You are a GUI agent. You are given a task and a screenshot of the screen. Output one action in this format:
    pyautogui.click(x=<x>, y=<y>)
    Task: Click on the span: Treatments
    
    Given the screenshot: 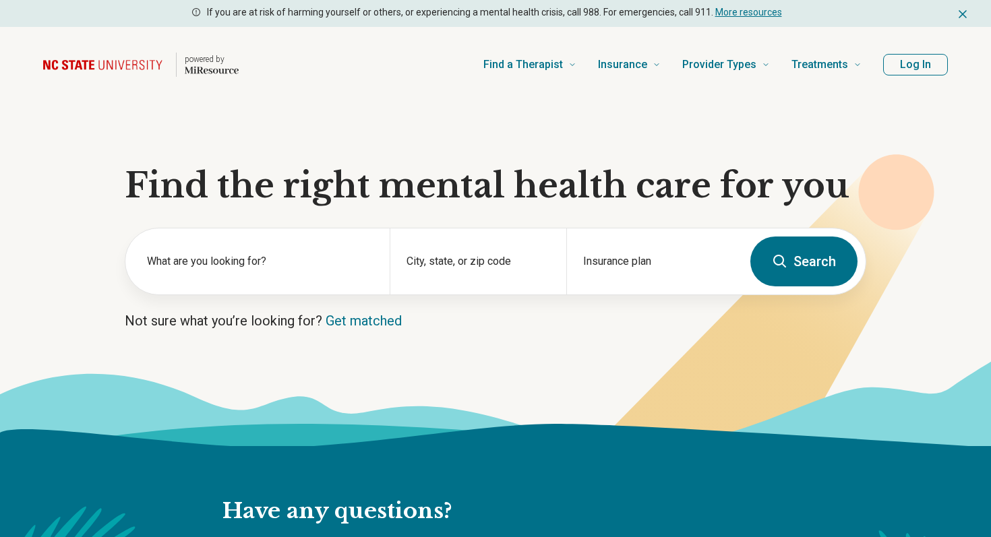 What is the action you would take?
    pyautogui.click(x=820, y=65)
    